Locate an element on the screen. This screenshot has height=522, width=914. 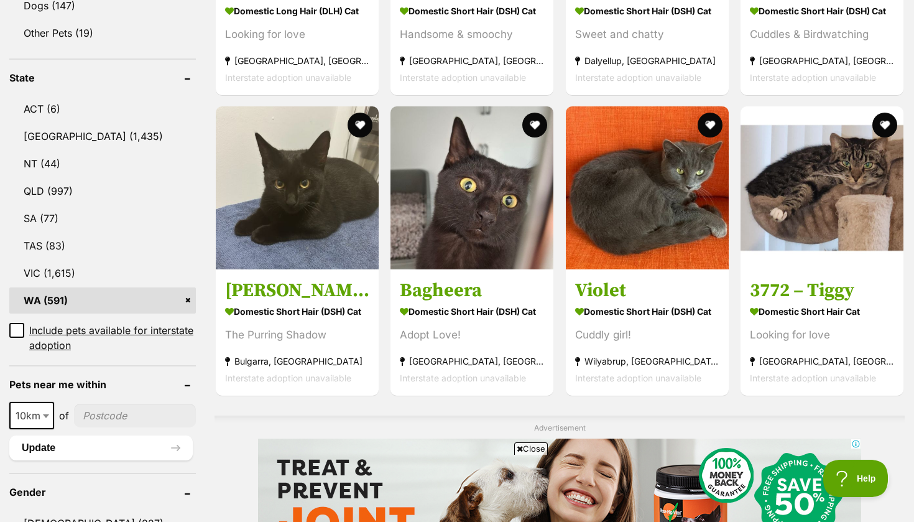
header: Pets near me within is located at coordinates (103, 384).